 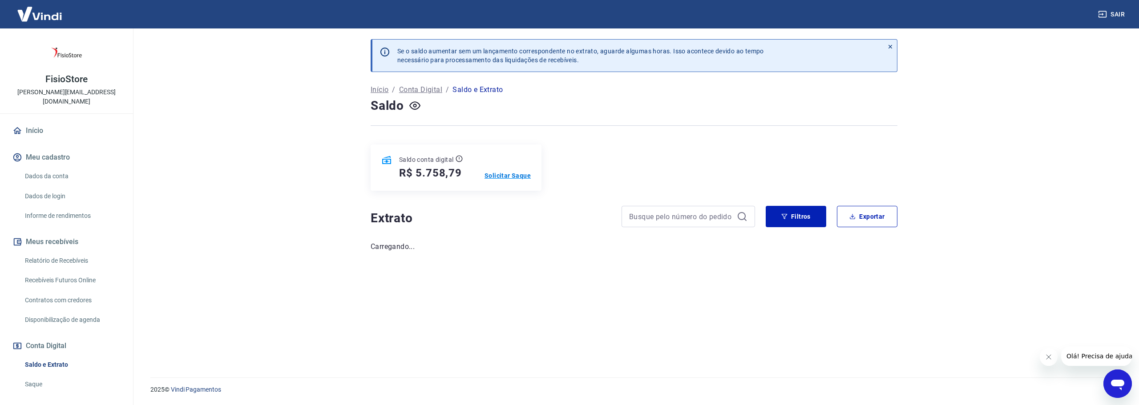 I want to click on a: Saque, so click(x=72, y=384).